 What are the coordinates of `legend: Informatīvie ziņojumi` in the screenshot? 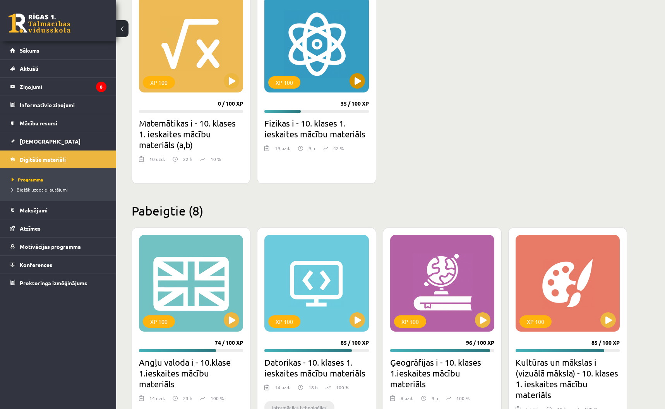 It's located at (63, 105).